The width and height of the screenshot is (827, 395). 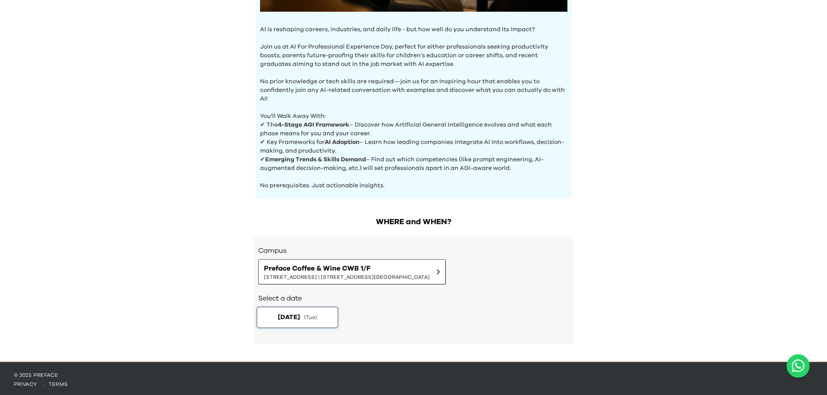 I want to click on p: ✔ – Find out which competencies (like prompt engineering, AI-augmented decision-making, etc.) wil..., so click(x=414, y=164).